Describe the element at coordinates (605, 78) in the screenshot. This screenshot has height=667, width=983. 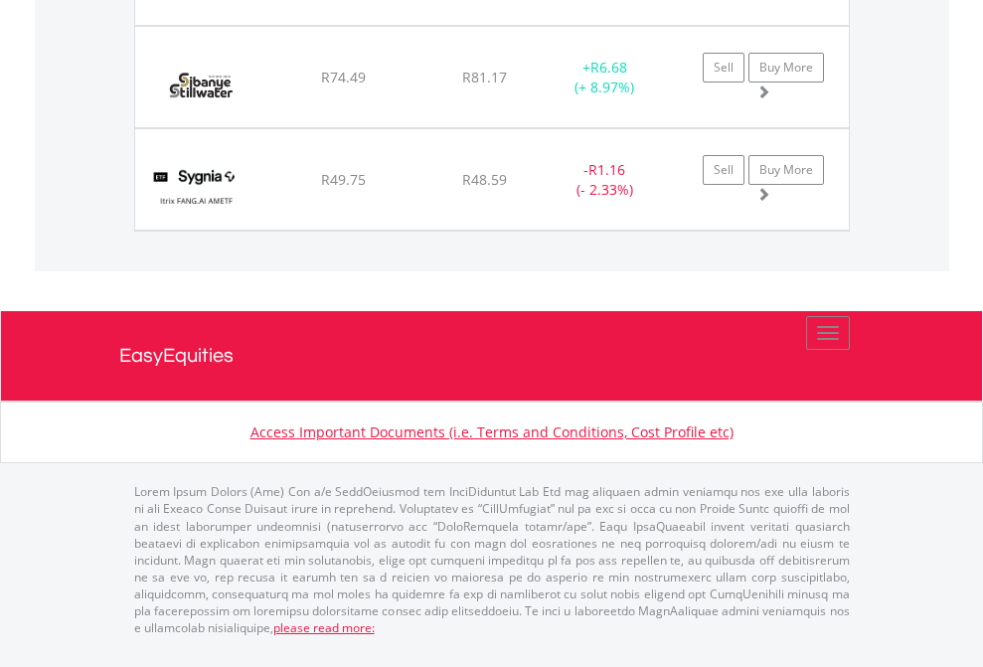
I see `div: + (+ 8.97%)` at that location.